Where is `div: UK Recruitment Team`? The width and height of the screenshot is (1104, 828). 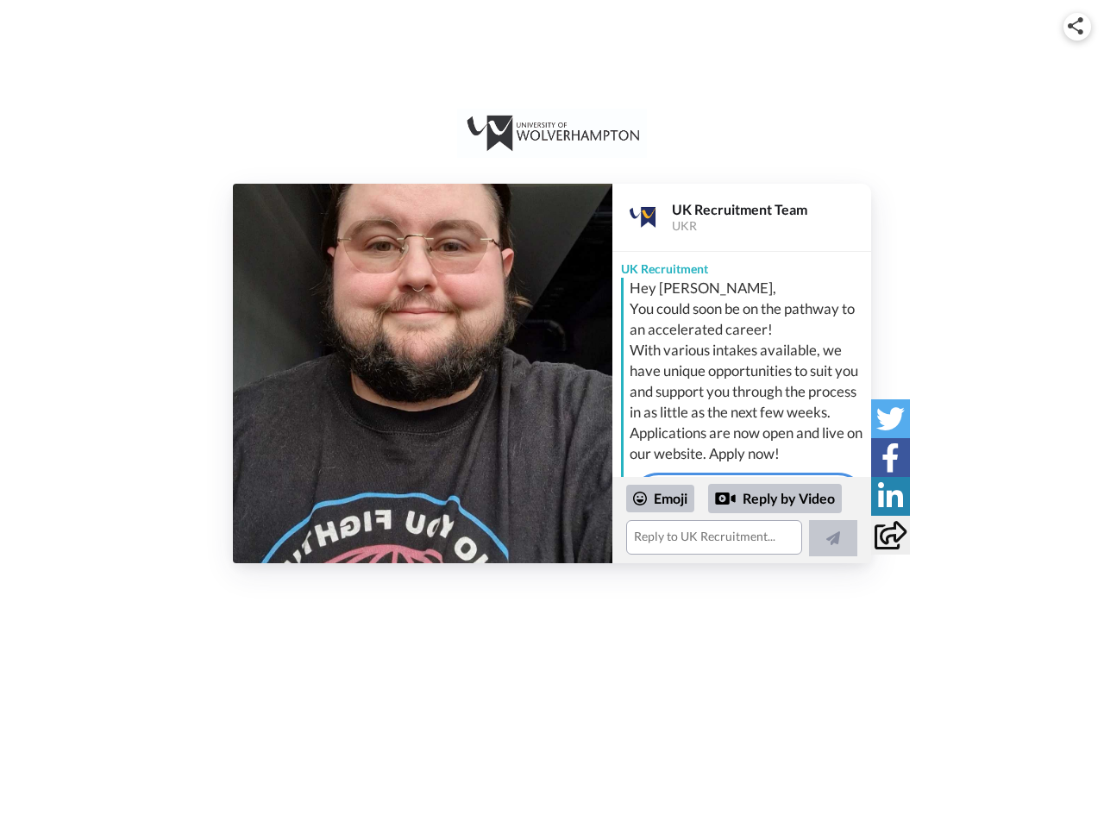 div: UK Recruitment Team is located at coordinates (771, 209).